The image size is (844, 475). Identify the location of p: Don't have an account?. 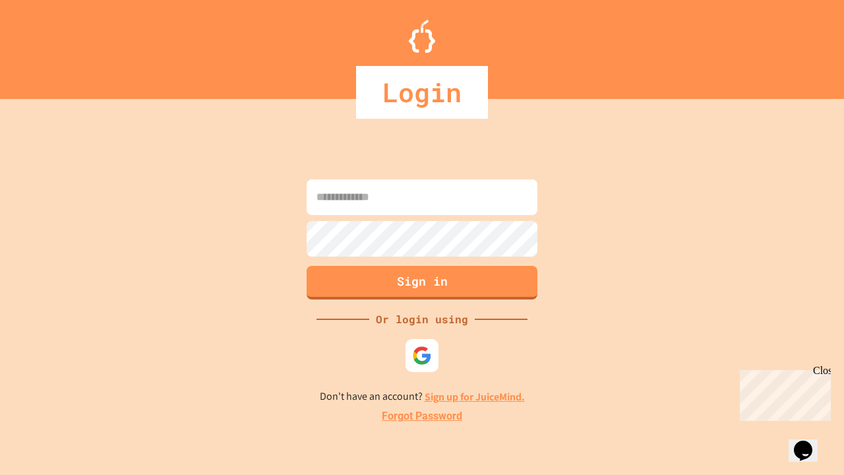
(422, 396).